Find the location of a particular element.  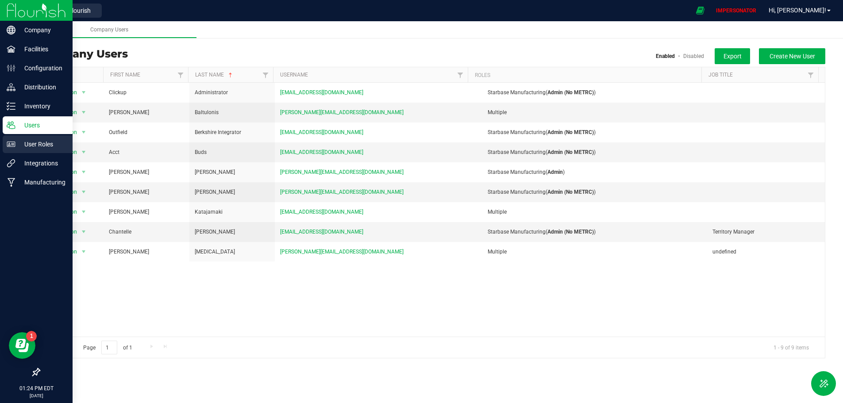

inline-svg: Configuration is located at coordinates (11, 68).